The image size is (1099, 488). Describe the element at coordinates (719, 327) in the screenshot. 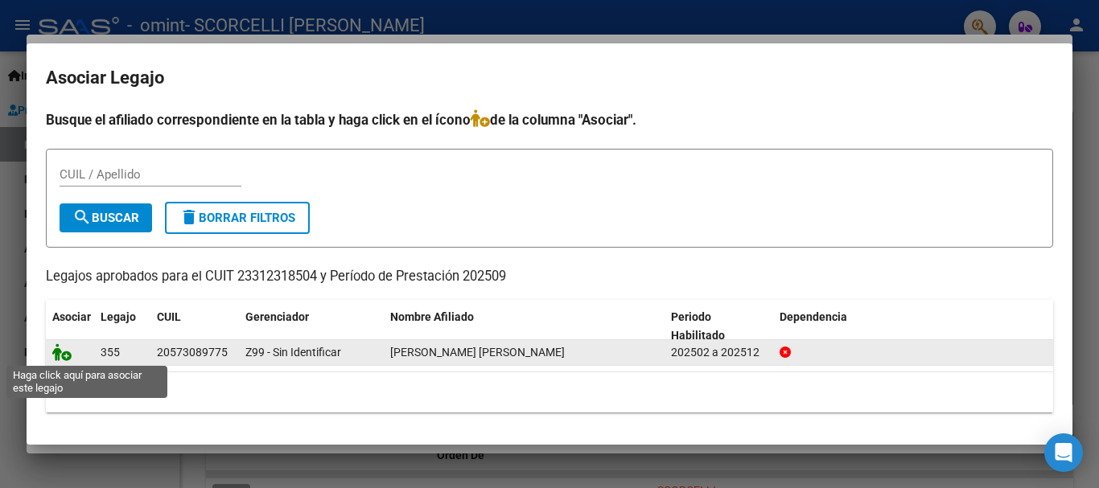

I see `datatable-header-cell: Periodo Habilitado` at that location.